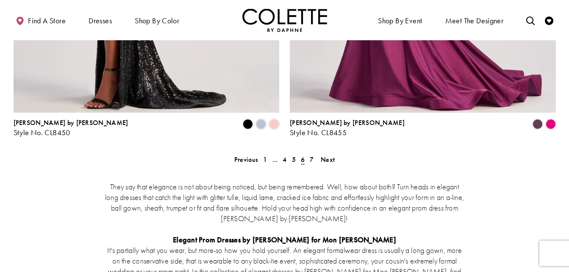  What do you see at coordinates (265, 159) in the screenshot?
I see `a: 1` at bounding box center [265, 159].